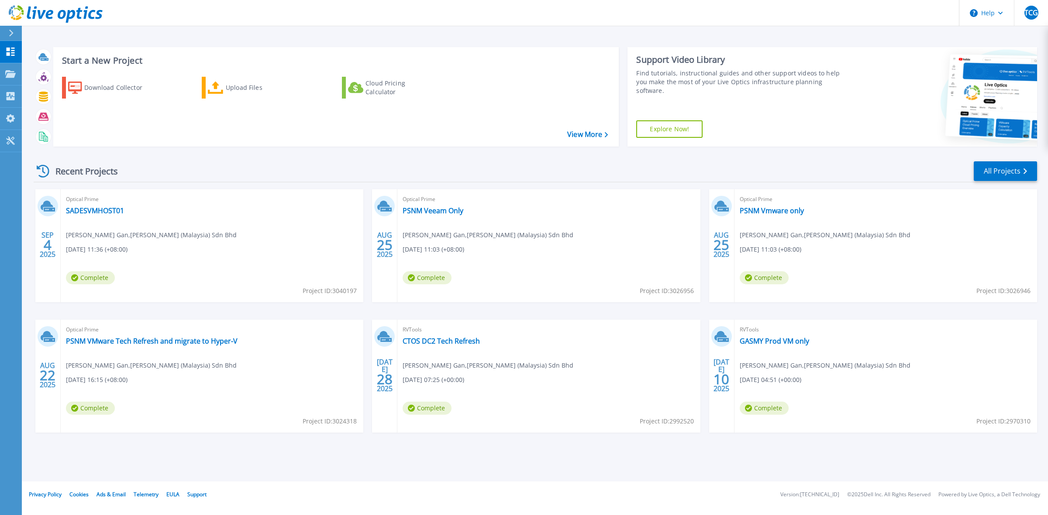 The height and width of the screenshot is (515, 1048). Describe the element at coordinates (989, 495) in the screenshot. I see `li: Powered by Live Optics, a Dell Technology` at that location.